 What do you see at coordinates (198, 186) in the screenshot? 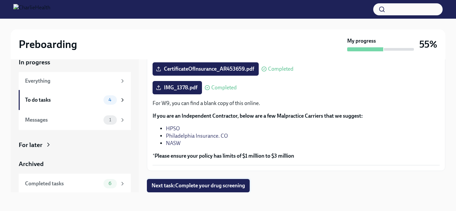
I see `button: Next task:Complete your drug screening` at bounding box center [198, 186].